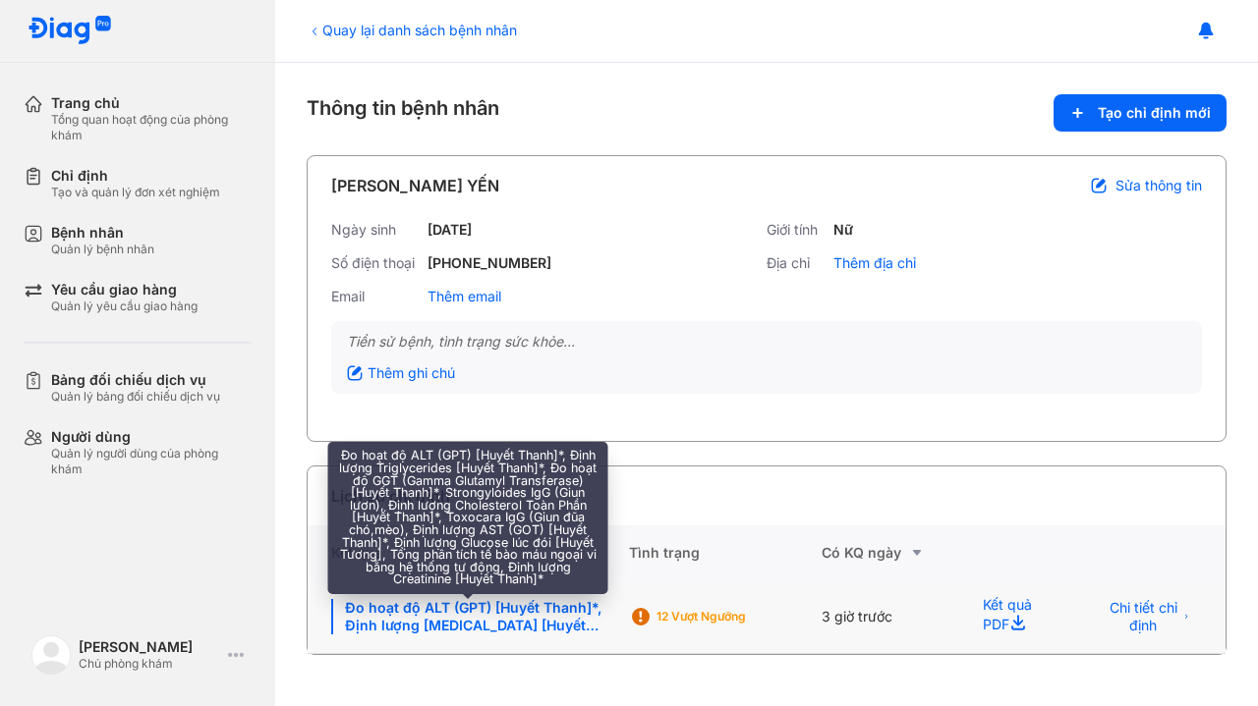 The height and width of the screenshot is (706, 1258). What do you see at coordinates (1153, 113) in the screenshot?
I see `span: Tạo chỉ định mới` at bounding box center [1153, 113].